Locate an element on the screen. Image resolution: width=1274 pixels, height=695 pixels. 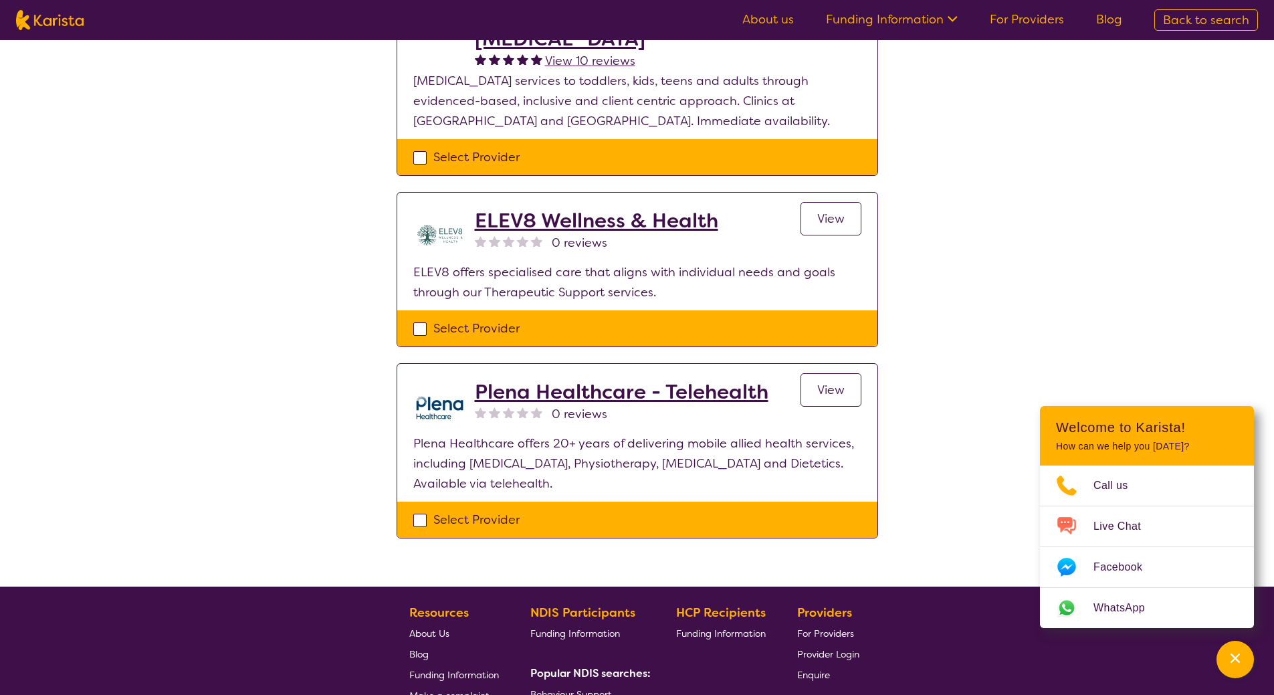
h2: ELEV8 Wellness & Health is located at coordinates (597, 221).